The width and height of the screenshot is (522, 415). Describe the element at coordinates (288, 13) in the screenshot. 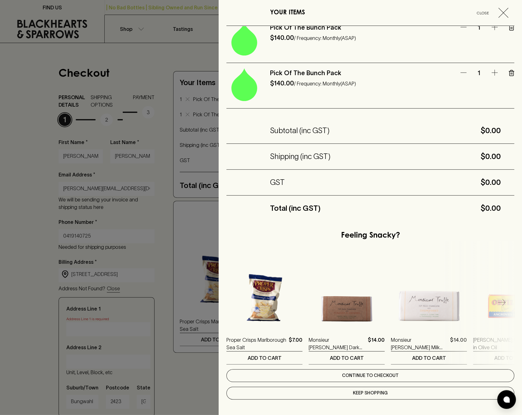

I see `h6: YOUR ITEMS` at that location.